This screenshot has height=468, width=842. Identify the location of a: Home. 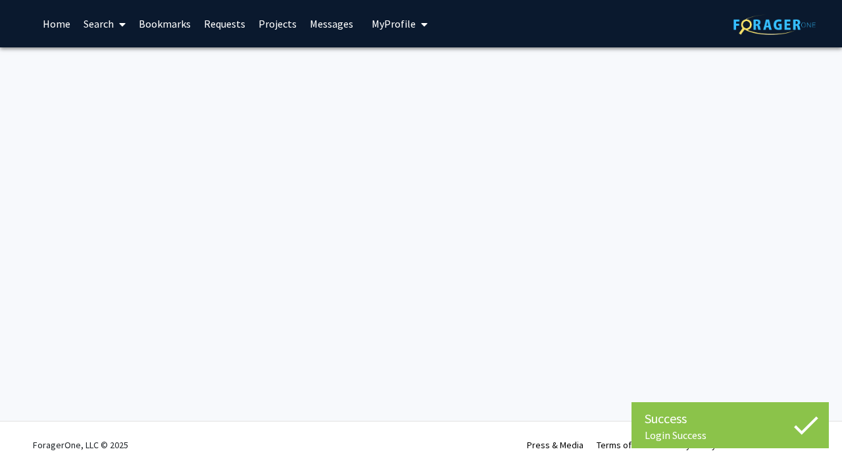
(57, 24).